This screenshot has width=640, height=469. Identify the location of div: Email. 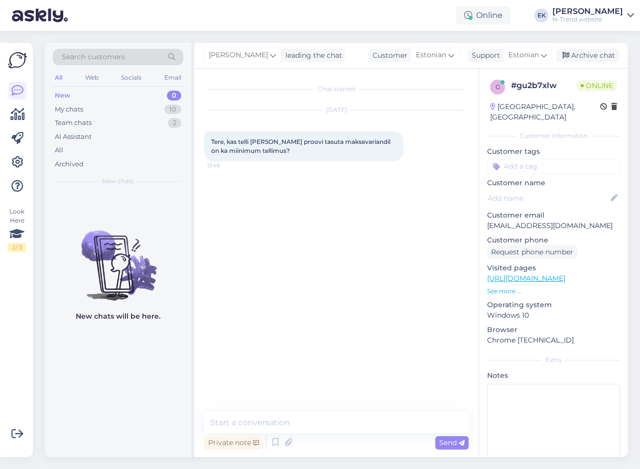
(173, 78).